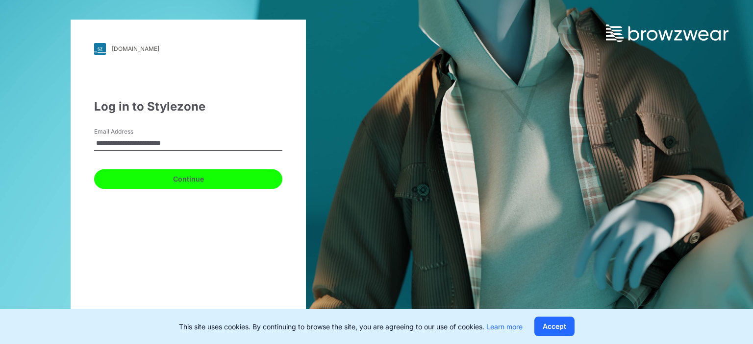  Describe the element at coordinates (100, 49) in the screenshot. I see `img: svg+xml;base64,PHN2ZyB3aWR0aD0iMjgiIGhlaWdodD0iMjgiIHZpZXdCb3g9IjAgMCAyOCAyOCIgZmlsbD0ibm9uZSIgeG...` at that location.